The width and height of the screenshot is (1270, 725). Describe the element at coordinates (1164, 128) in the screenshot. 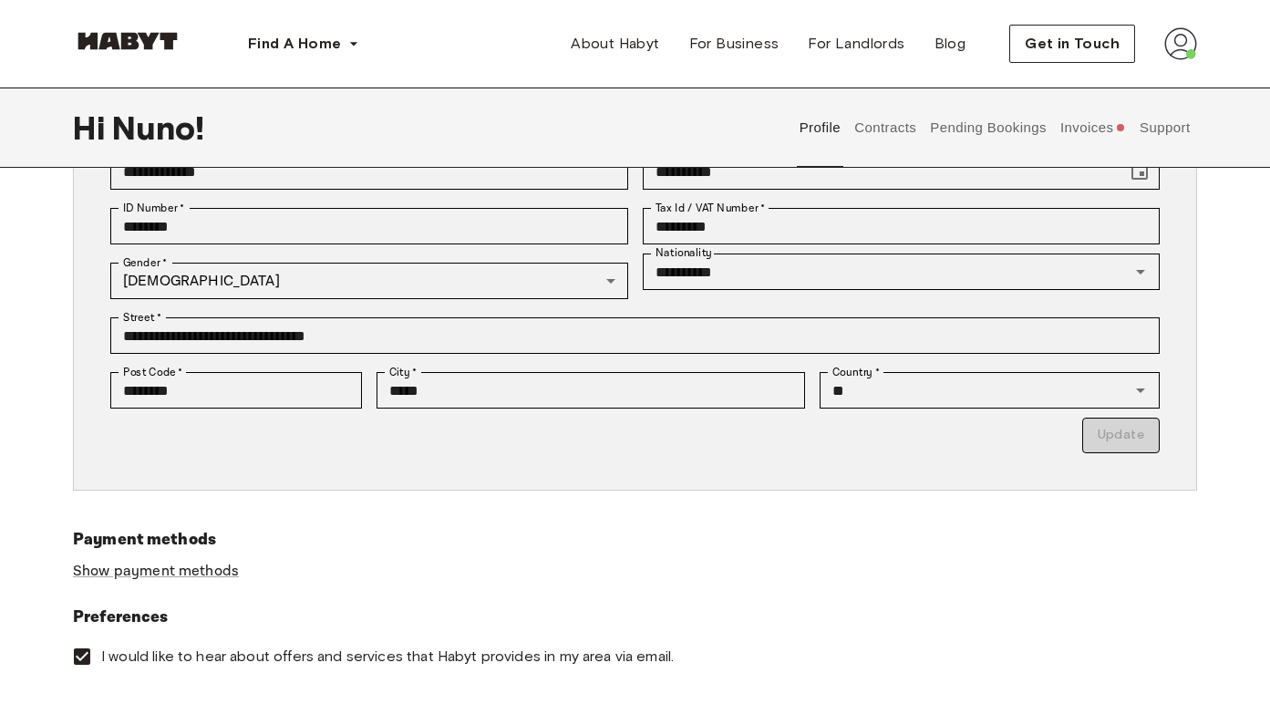

I see `button: Support` at that location.